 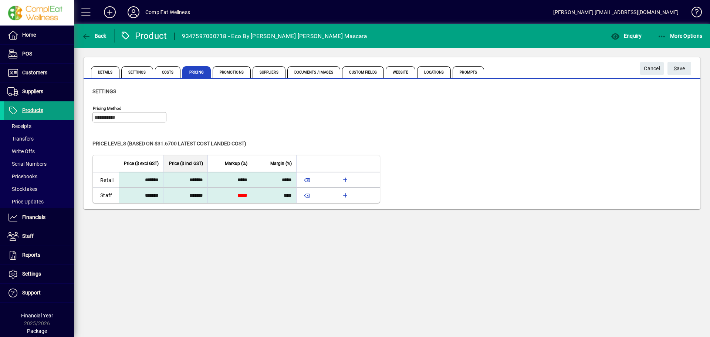 What do you see at coordinates (400, 72) in the screenshot?
I see `span: Website` at bounding box center [400, 72].